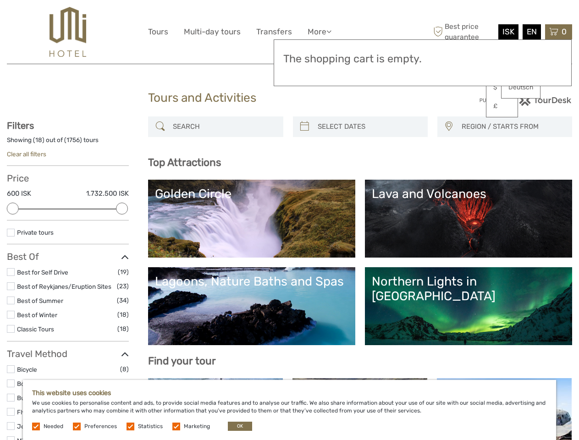  What do you see at coordinates (212, 32) in the screenshot?
I see `a: Multi-day tours` at bounding box center [212, 32].